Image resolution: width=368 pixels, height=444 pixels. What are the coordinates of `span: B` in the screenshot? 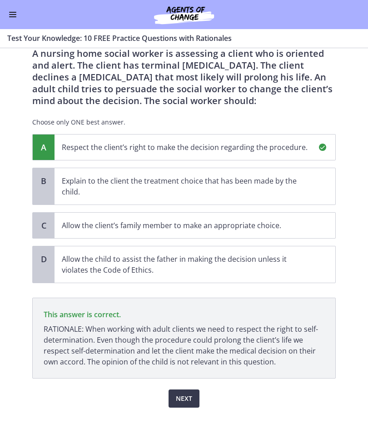 It's located at (44, 181).